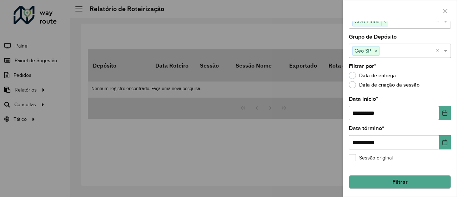 Image resolution: width=457 pixels, height=197 pixels. What do you see at coordinates (362, 66) in the screenshot?
I see `label: Filtrar por` at bounding box center [362, 66].